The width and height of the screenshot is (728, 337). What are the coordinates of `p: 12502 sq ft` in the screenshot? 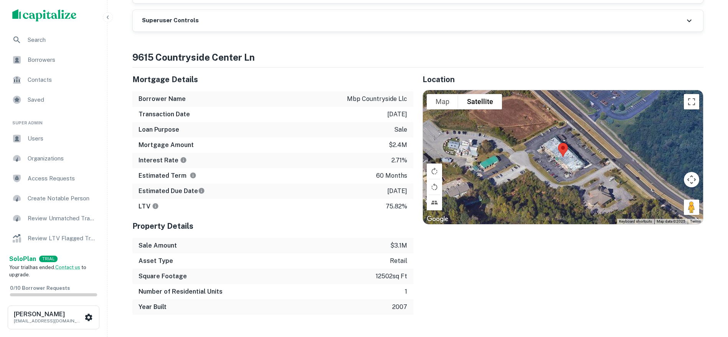 It's located at (392, 276).